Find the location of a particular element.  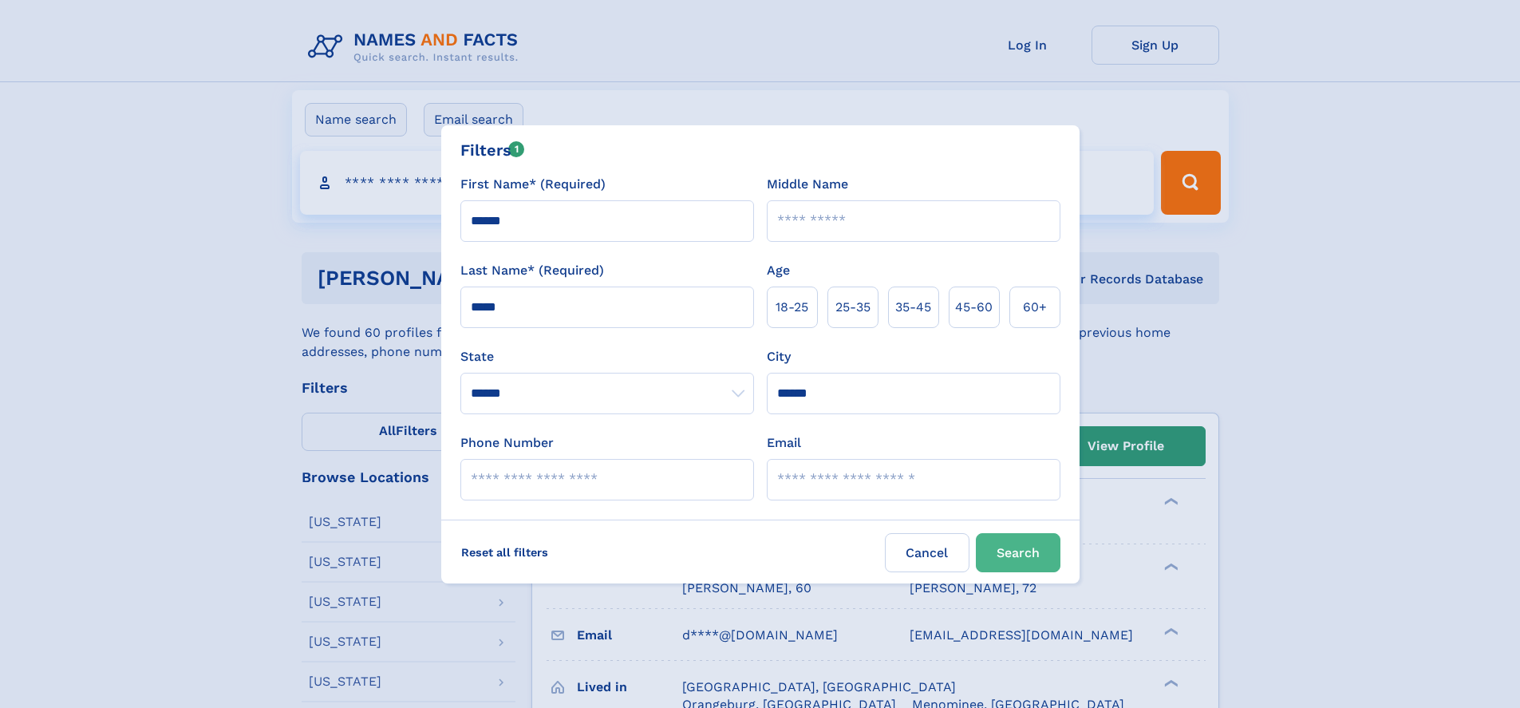

label: Last Name* (Required) is located at coordinates (532, 270).